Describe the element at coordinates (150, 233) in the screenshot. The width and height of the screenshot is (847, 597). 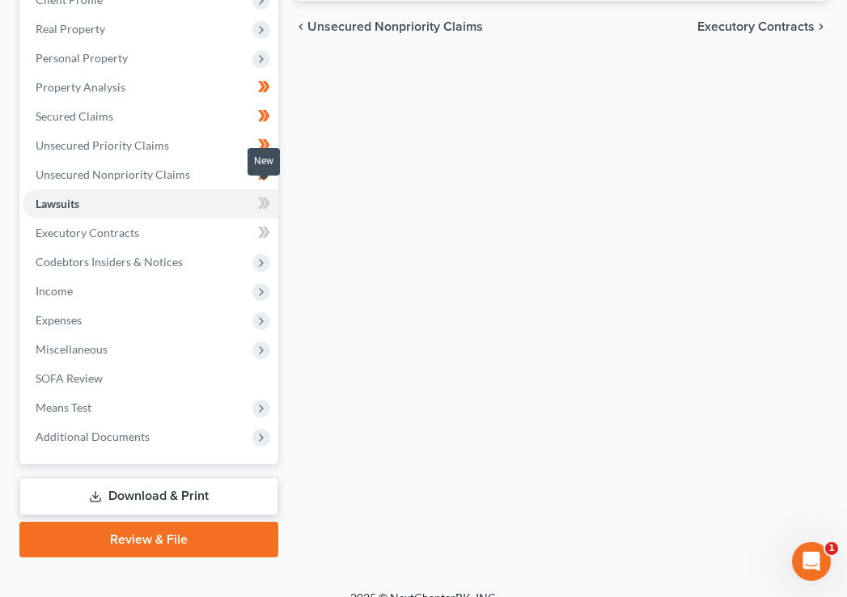
I see `a: Executory Contracts` at that location.